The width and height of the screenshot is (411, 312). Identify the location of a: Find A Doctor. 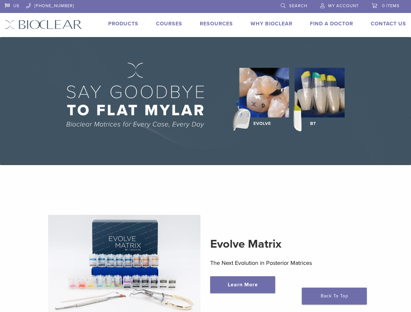
(331, 24).